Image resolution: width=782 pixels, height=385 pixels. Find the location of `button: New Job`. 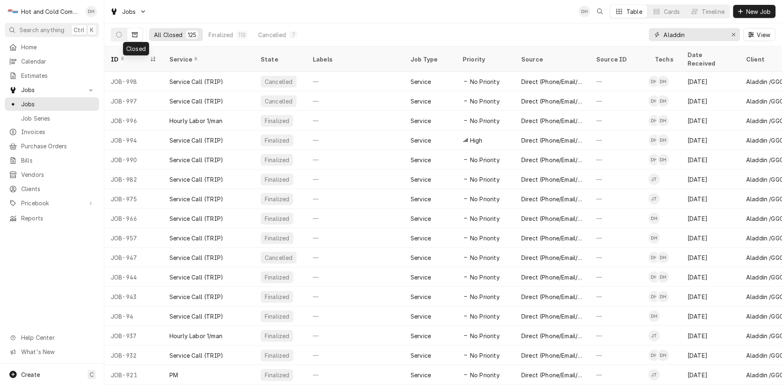

button: New Job is located at coordinates (755, 11).